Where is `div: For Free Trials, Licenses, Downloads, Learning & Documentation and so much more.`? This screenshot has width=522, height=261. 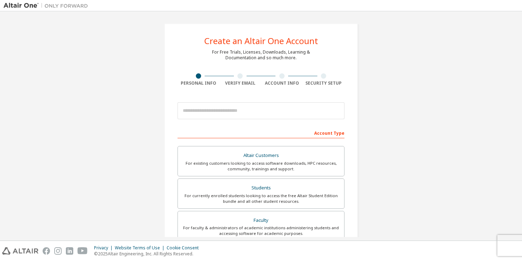 div: For Free Trials, Licenses, Downloads, Learning & Documentation and so much more. is located at coordinates (261, 55).